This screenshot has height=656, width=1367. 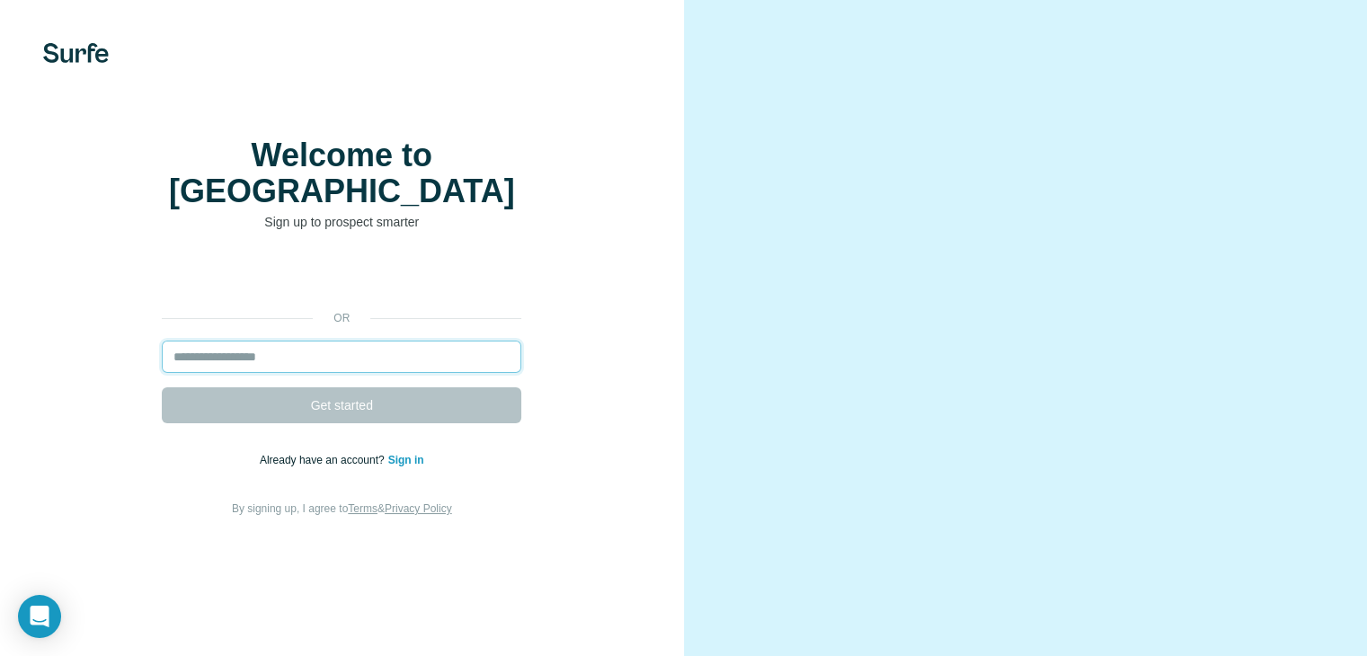 I want to click on p: or, so click(x=341, y=318).